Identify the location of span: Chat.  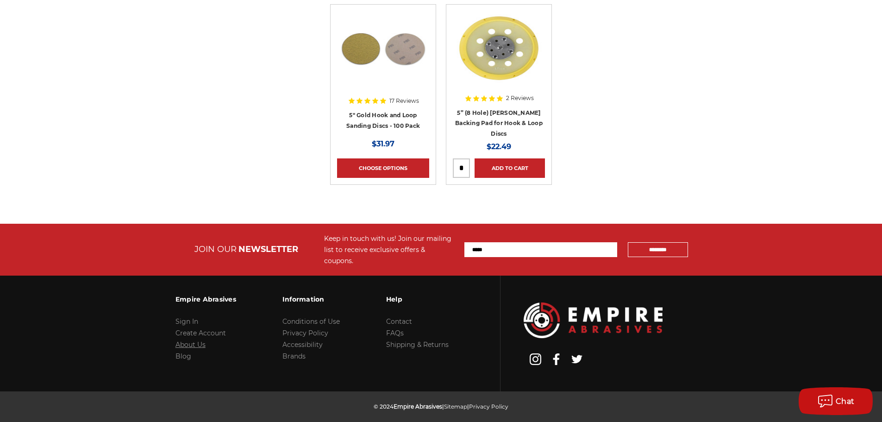
(845, 401).